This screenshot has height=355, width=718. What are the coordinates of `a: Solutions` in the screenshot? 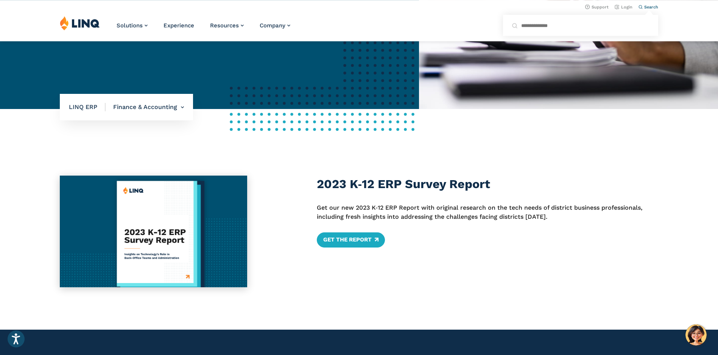 It's located at (132, 25).